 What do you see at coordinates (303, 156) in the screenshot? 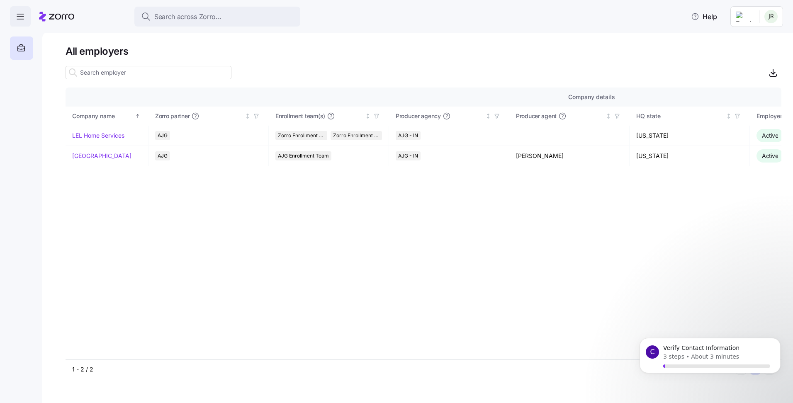
I see `span: AJG Enrollment Team` at bounding box center [303, 156].